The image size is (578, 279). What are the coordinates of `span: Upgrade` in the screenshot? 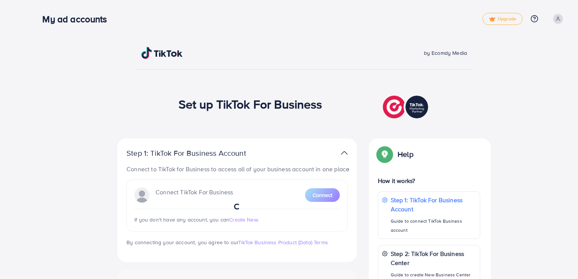 It's located at (503, 19).